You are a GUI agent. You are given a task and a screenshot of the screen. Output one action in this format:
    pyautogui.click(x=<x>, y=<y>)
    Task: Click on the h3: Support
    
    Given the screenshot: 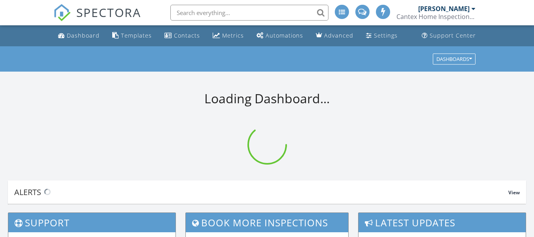 What is the action you would take?
    pyautogui.click(x=92, y=222)
    